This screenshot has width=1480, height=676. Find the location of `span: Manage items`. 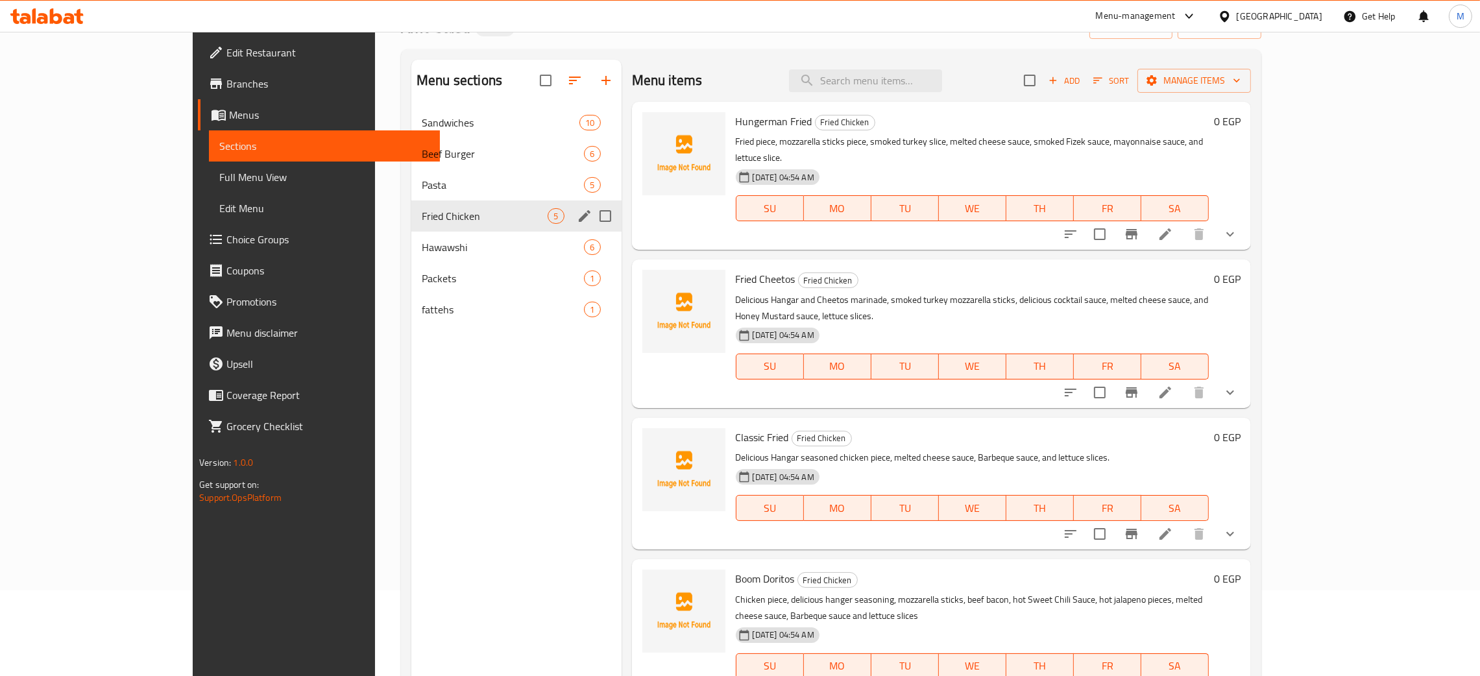

span: Manage items is located at coordinates (1194, 80).